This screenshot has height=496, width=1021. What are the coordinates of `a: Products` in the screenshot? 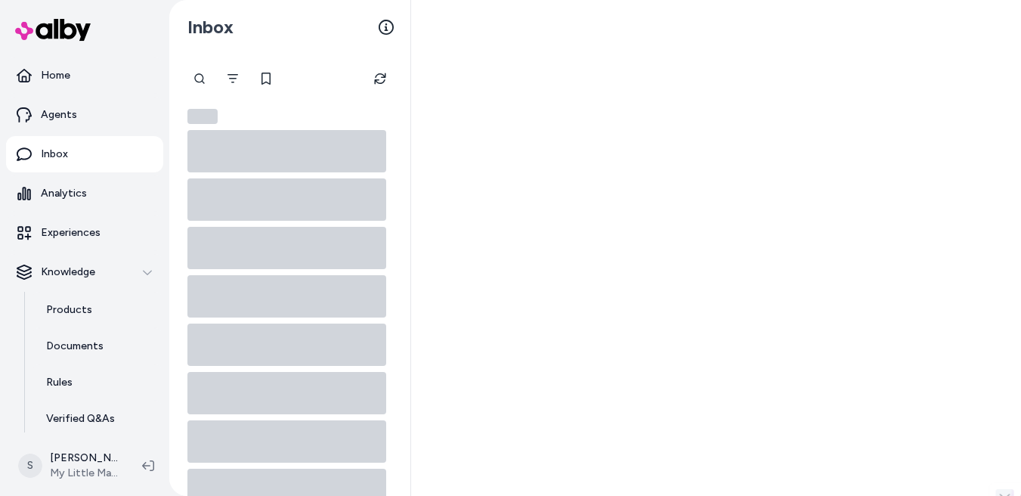 It's located at (97, 310).